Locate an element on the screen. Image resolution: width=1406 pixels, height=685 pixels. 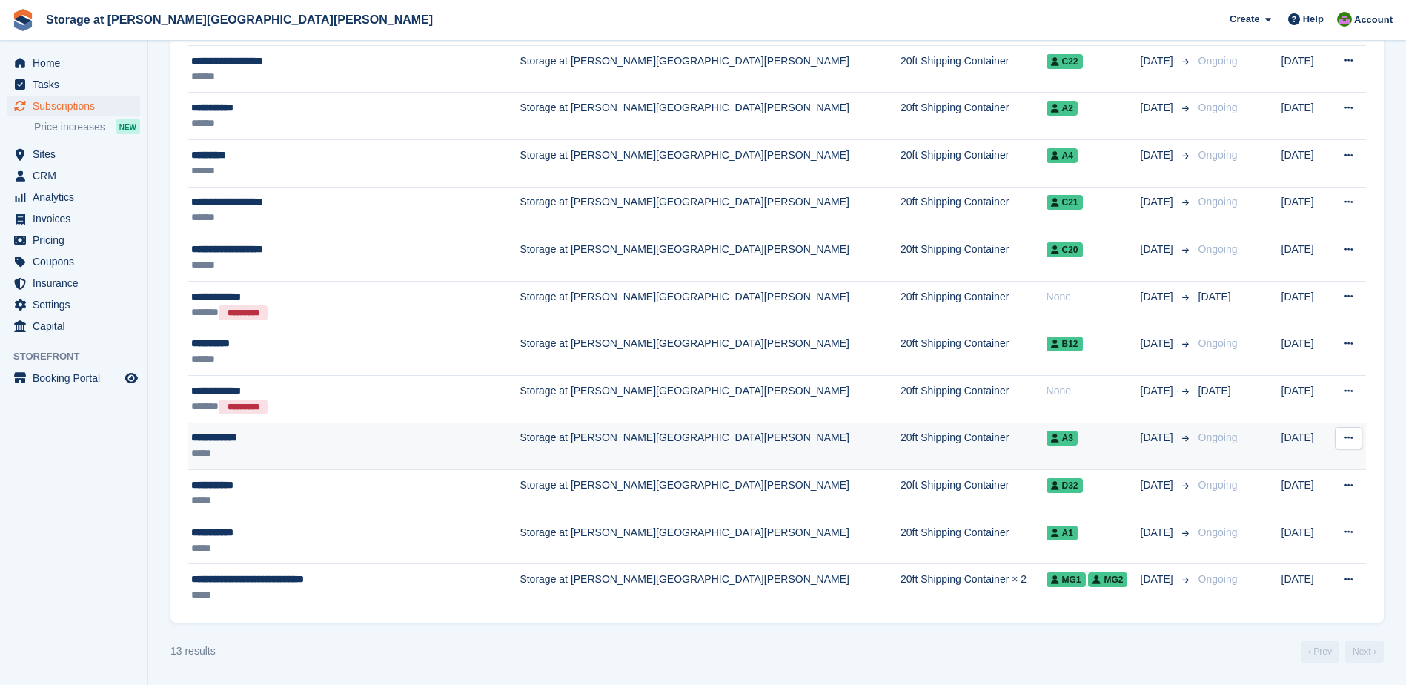
a: Preview store is located at coordinates (131, 378).